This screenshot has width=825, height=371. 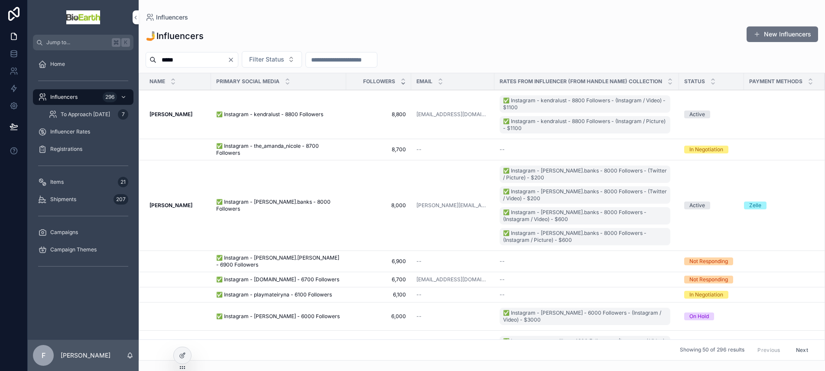 What do you see at coordinates (711, 316) in the screenshot?
I see `a: On Hold` at bounding box center [711, 316].